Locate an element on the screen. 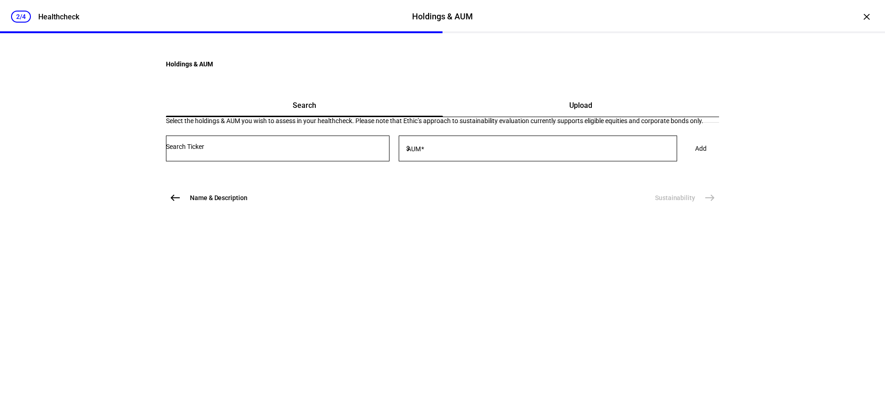 Image resolution: width=885 pixels, height=420 pixels. h4: Holdings & AUM is located at coordinates (443, 64).